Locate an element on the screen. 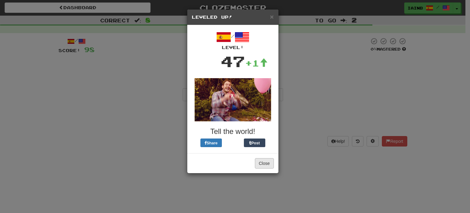  button: Share is located at coordinates (211, 143).